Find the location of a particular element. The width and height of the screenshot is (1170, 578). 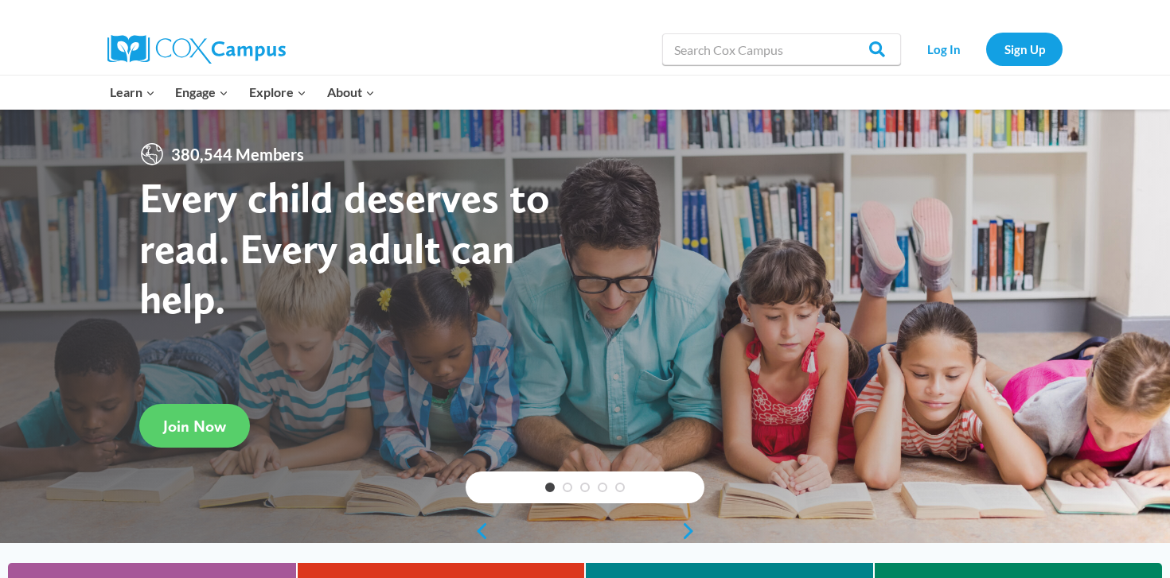

input: Search Cox Campus is located at coordinates (781, 49).